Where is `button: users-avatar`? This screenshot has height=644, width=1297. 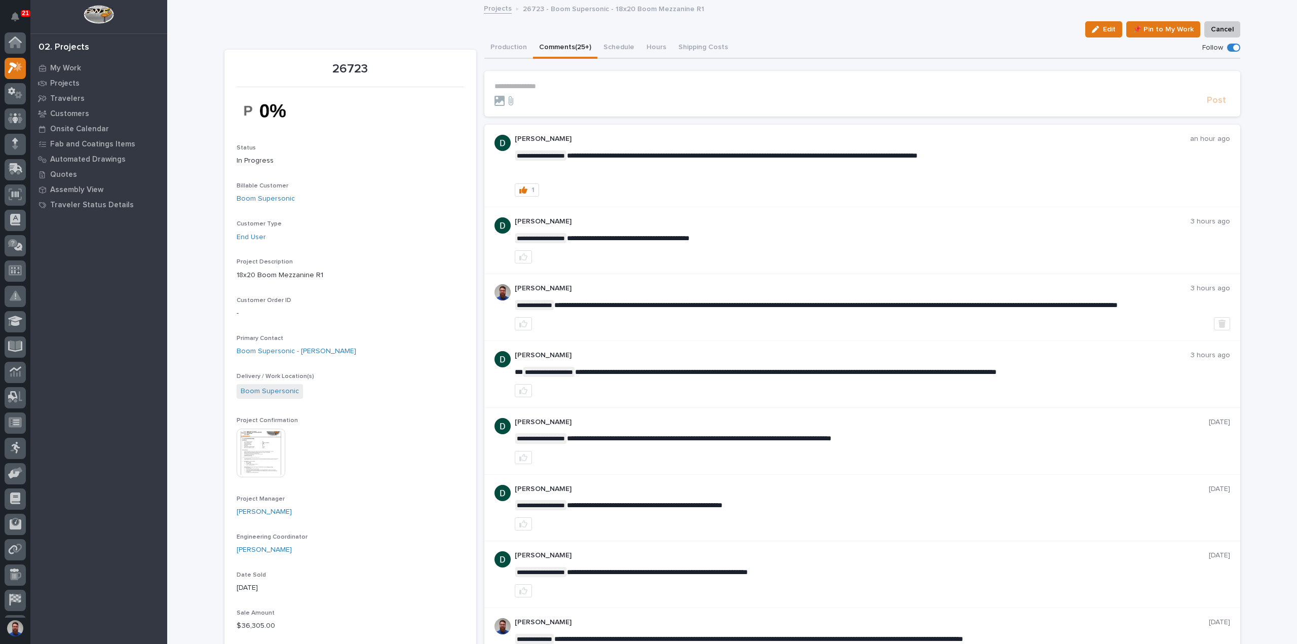
button: users-avatar is located at coordinates (15, 628).